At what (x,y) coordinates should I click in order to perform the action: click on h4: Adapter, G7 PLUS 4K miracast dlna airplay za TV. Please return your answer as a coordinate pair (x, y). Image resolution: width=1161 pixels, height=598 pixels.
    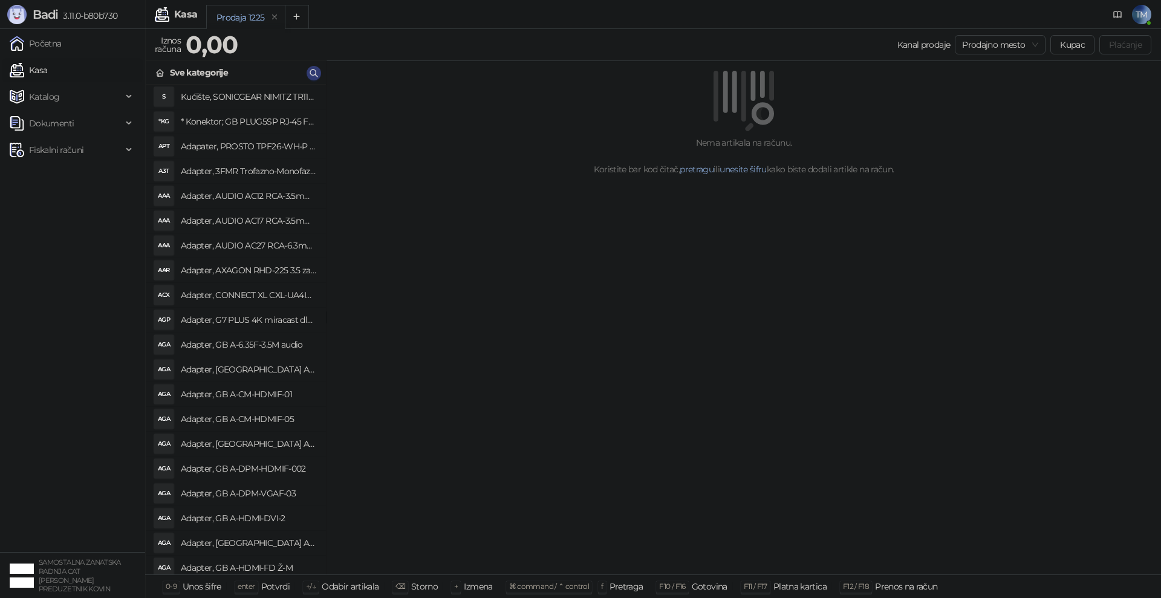
    Looking at the image, I should click on (248, 320).